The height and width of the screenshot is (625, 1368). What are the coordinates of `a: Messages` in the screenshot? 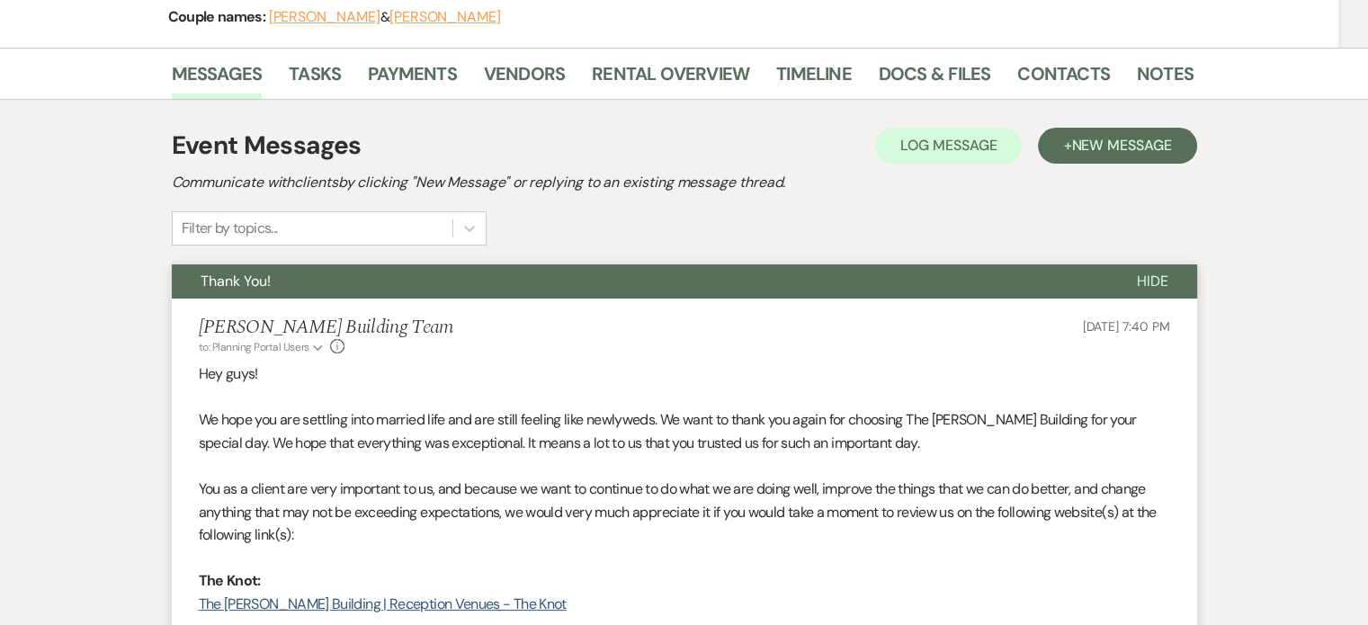 It's located at (217, 79).